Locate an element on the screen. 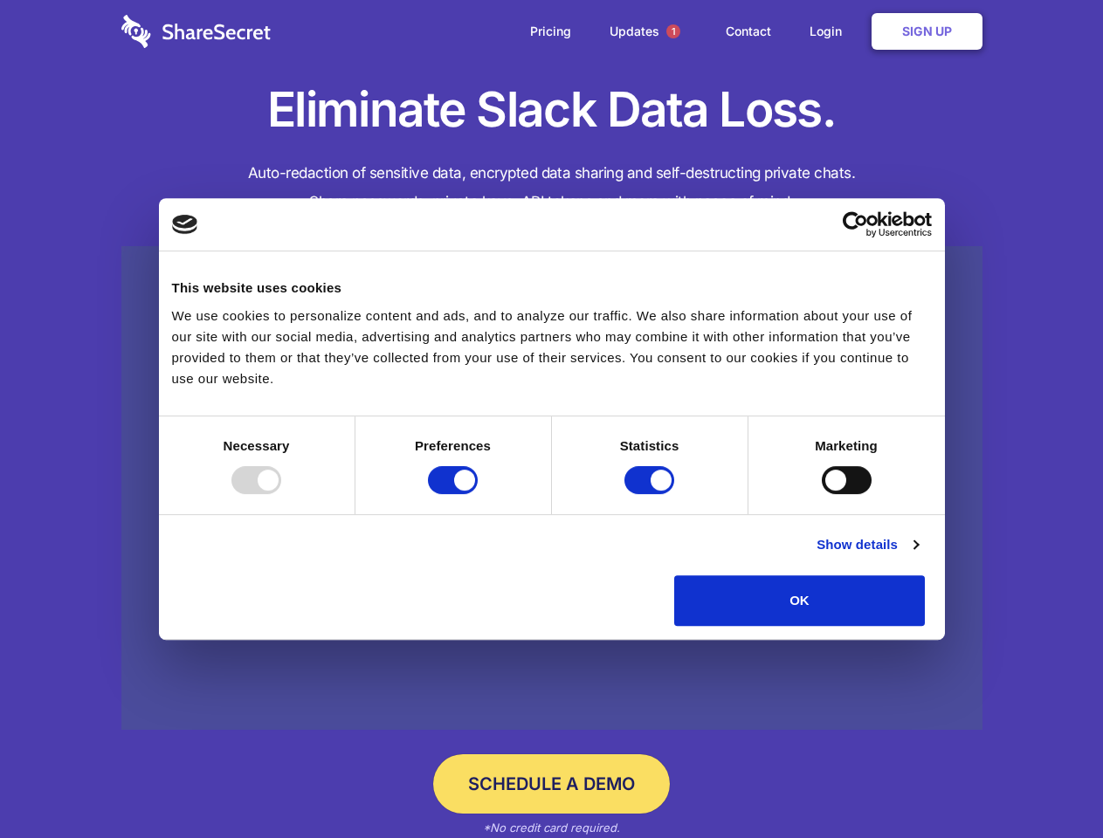 Image resolution: width=1103 pixels, height=838 pixels. a: Schedule a Demo is located at coordinates (551, 784).